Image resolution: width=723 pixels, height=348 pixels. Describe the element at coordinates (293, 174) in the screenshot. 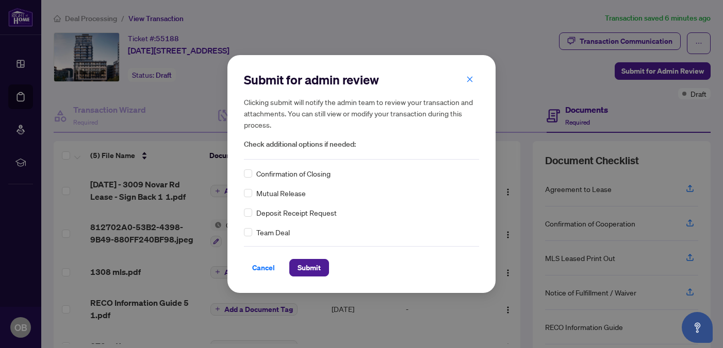

I see `span: Confirmation of Closing` at that location.